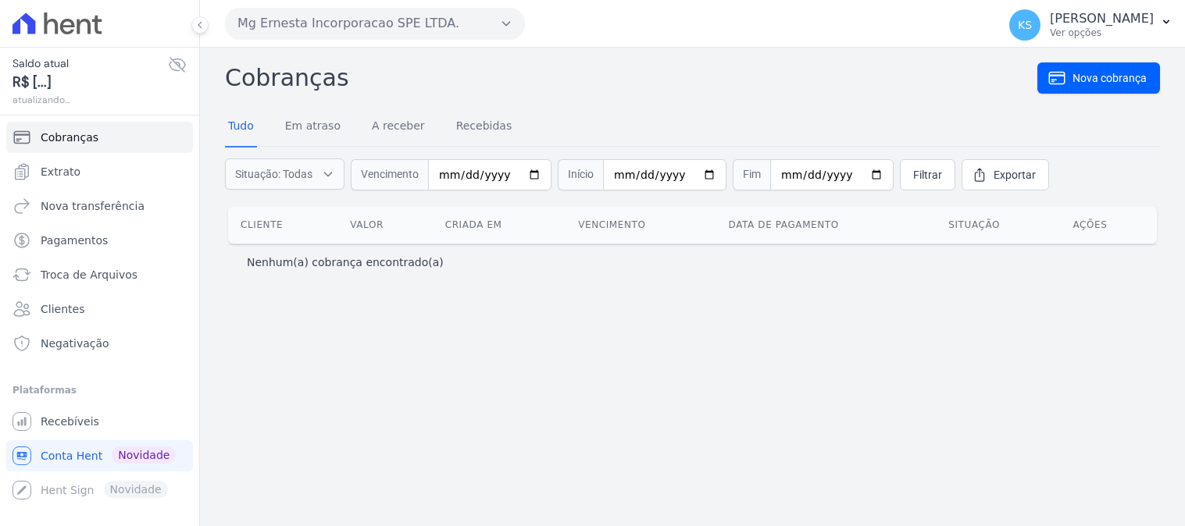 The height and width of the screenshot is (526, 1185). Describe the element at coordinates (92, 206) in the screenshot. I see `span: Nova transferência` at that location.